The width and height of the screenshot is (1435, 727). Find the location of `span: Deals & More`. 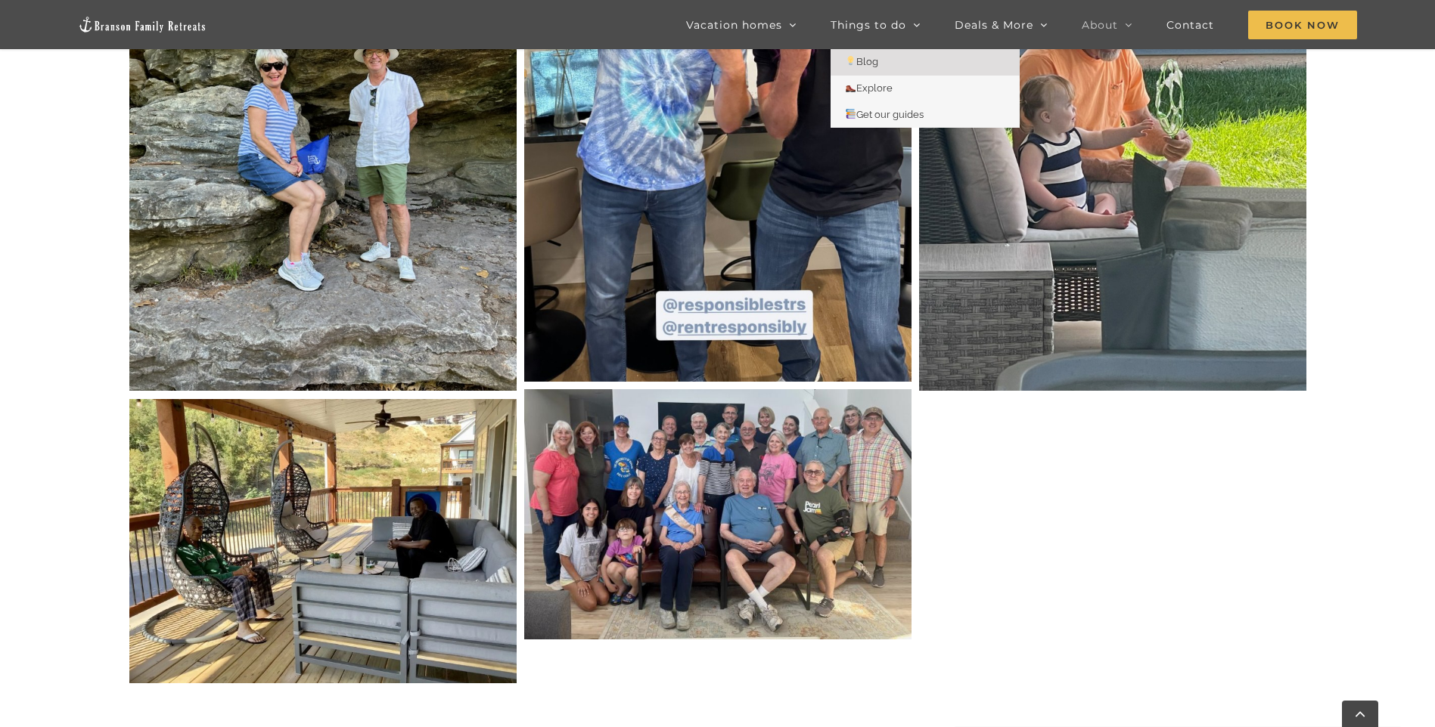

span: Deals & More is located at coordinates (994, 25).